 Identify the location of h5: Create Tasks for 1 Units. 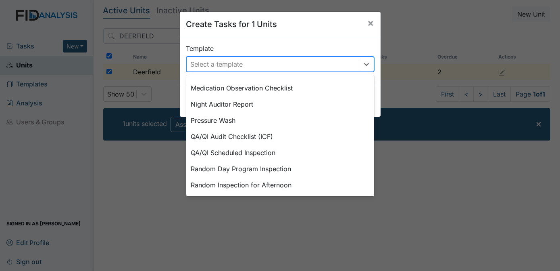
(232, 24).